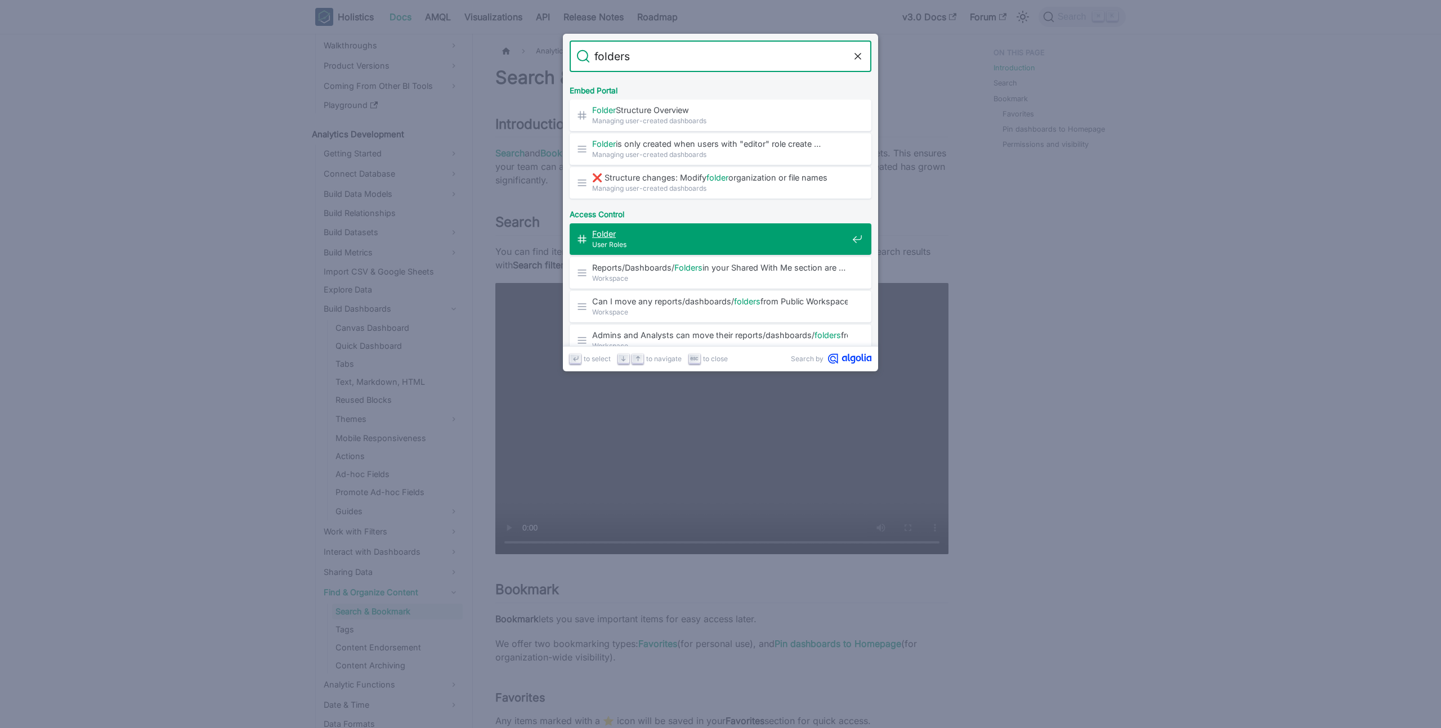  I want to click on a: FolderUser Roles, so click(720, 239).